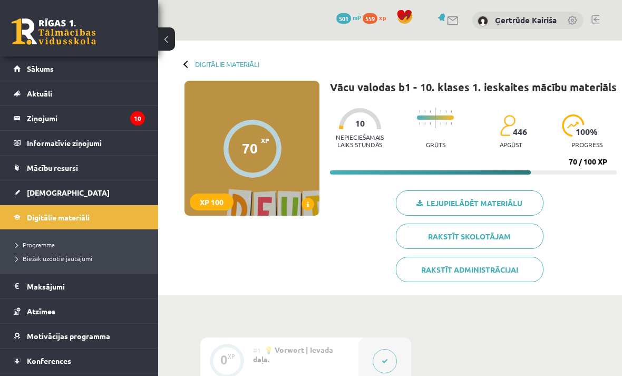 The width and height of the screenshot is (622, 376). Describe the element at coordinates (79, 336) in the screenshot. I see `a: Motivācijas programma` at that location.